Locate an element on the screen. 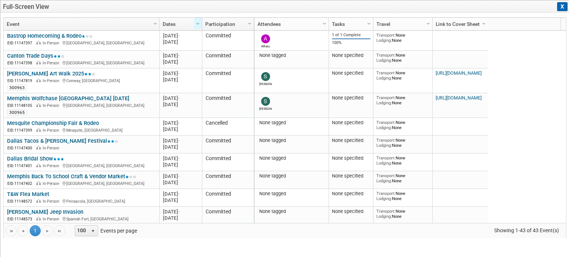  a: Bastrop Homecoming & Rodeo is located at coordinates (50, 36).